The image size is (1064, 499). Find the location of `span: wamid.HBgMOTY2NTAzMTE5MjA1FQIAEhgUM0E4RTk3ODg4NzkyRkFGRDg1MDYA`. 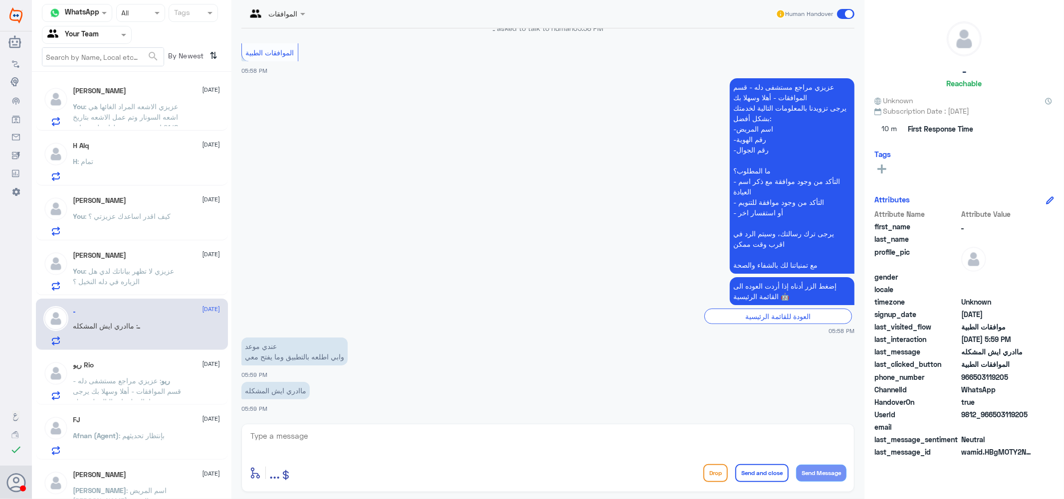

span: wamid.HBgMOTY2NTAzMTE5MjA1FQIAEhgUM0E4RTk3ODg4NzkyRkFGRDg1MDYA is located at coordinates (997, 452).